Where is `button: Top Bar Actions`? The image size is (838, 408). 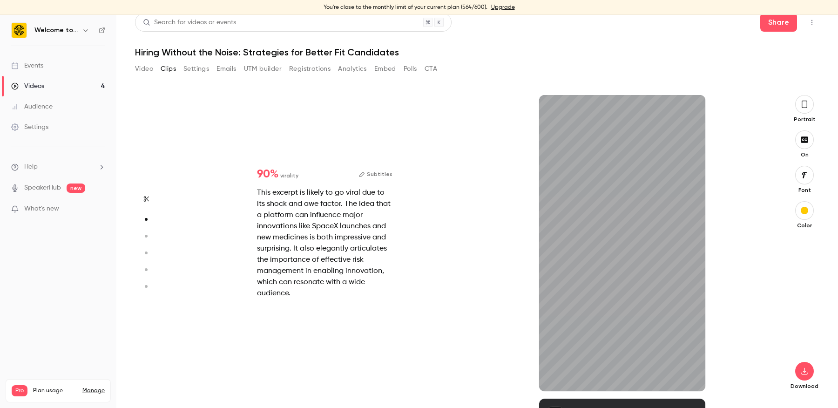
button: Top Bar Actions is located at coordinates (812, 22).